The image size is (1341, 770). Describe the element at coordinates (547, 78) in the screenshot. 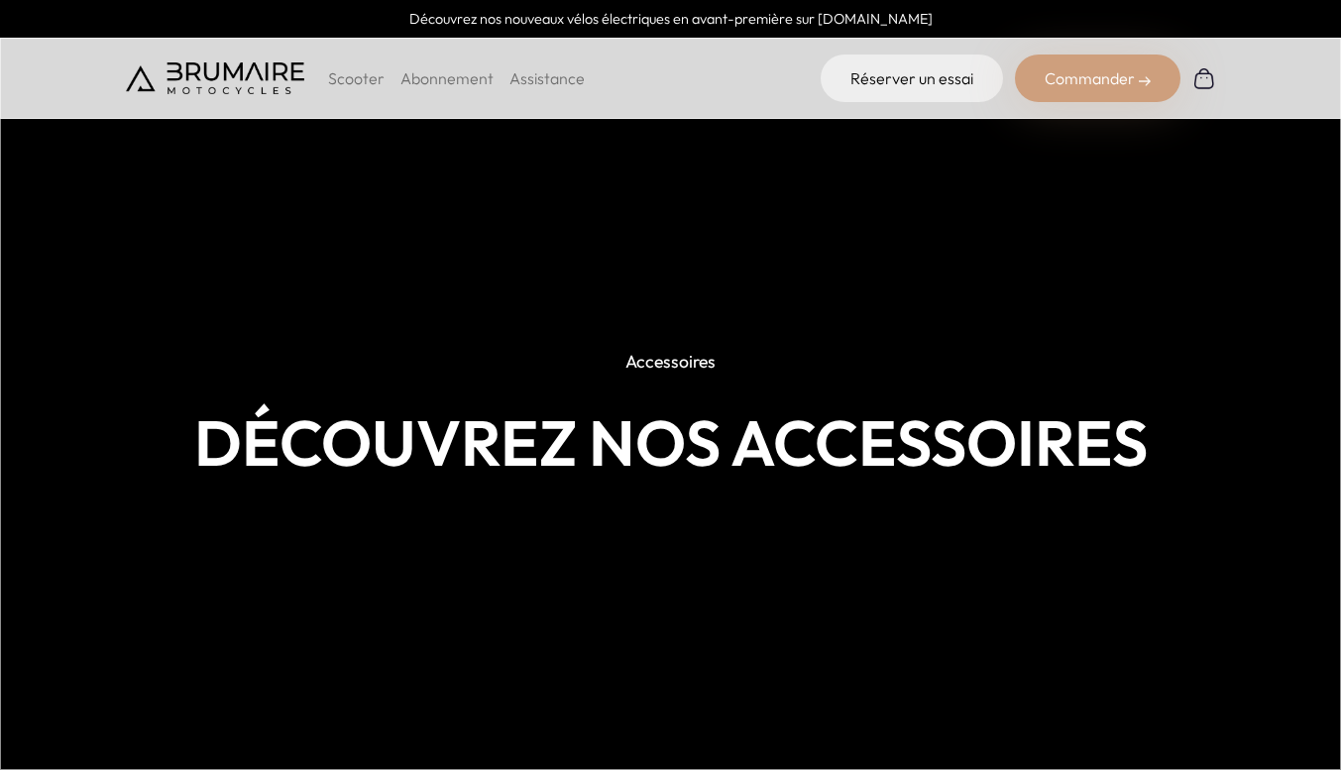

I see `a: Assistance` at that location.